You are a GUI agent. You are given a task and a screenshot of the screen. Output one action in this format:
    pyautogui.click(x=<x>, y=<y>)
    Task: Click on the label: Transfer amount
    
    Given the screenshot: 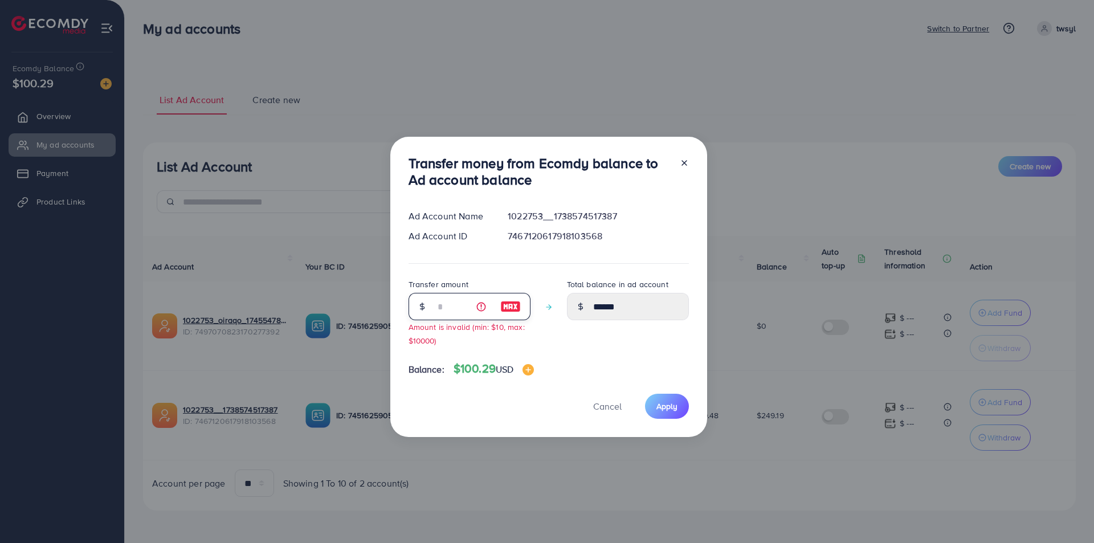 What is the action you would take?
    pyautogui.click(x=438, y=284)
    